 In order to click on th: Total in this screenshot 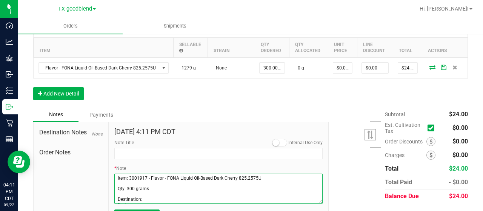, I will do `click(408, 48)`.